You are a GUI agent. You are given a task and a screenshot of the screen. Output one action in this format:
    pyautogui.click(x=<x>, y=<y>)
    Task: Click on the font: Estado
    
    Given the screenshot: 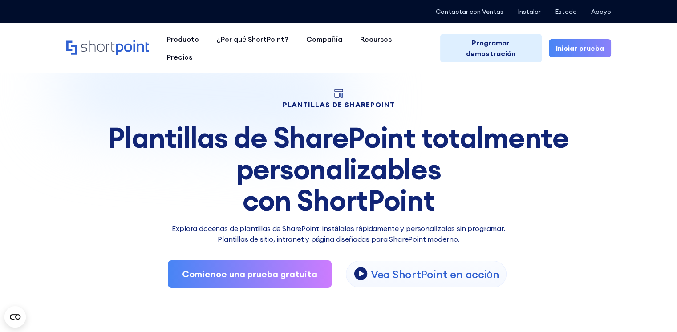 What is the action you would take?
    pyautogui.click(x=565, y=12)
    